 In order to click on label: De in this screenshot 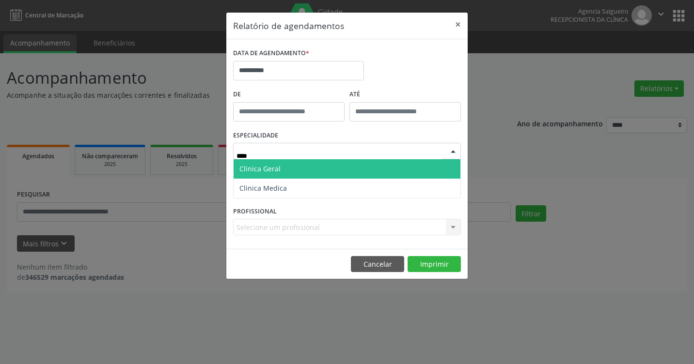, I will do `click(289, 94)`.